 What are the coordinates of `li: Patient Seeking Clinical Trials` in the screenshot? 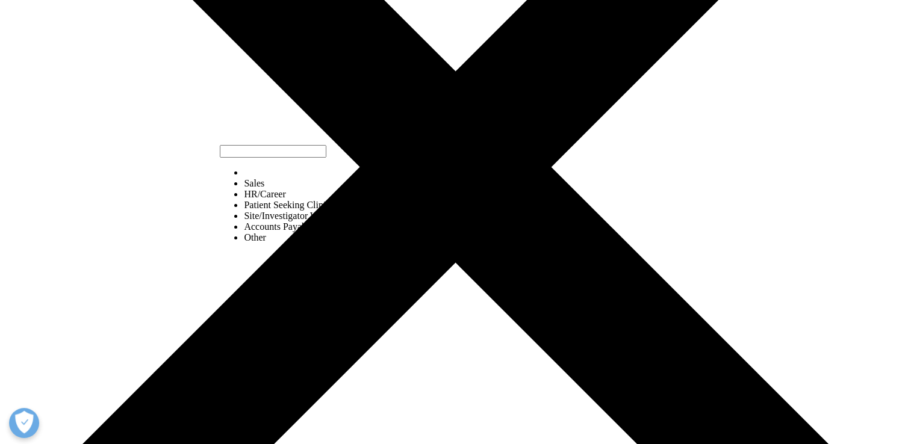 It's located at (302, 205).